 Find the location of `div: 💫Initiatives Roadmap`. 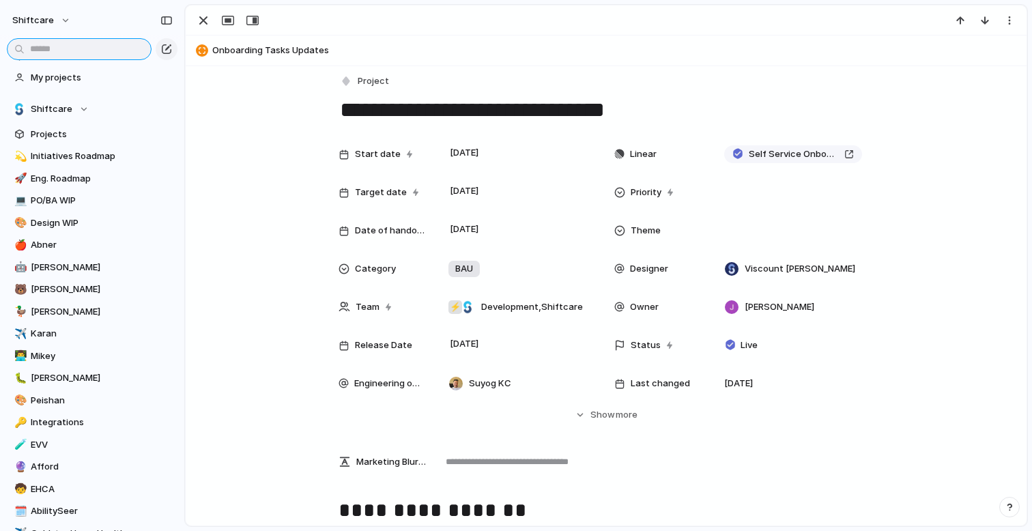

div: 💫Initiatives Roadmap is located at coordinates (92, 156).